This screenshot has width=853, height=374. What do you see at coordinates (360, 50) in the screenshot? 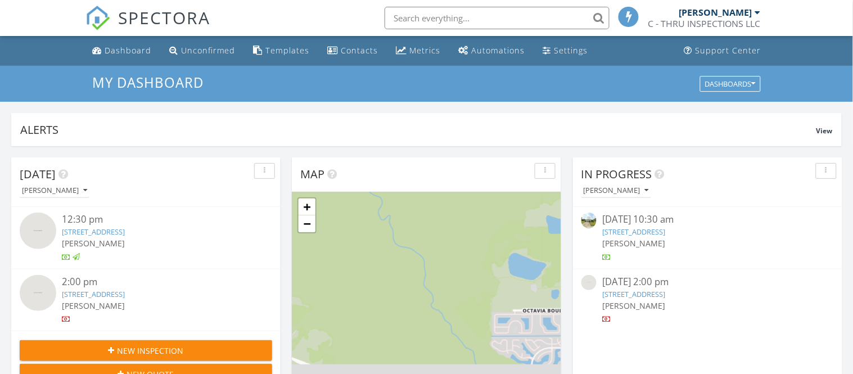
I see `div: Contacts` at bounding box center [360, 50].